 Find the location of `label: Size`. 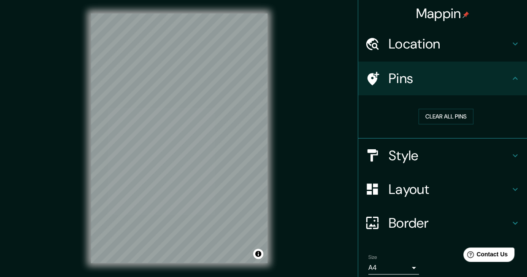

label: Size is located at coordinates (373, 257).